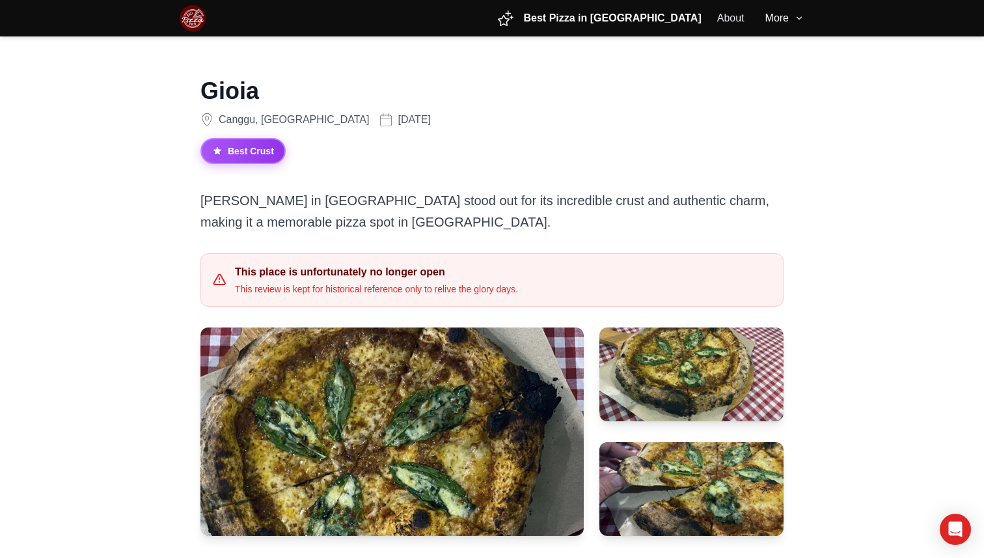 Image resolution: width=984 pixels, height=558 pixels. Describe the element at coordinates (376, 289) in the screenshot. I see `p: This review is kept for historical reference only to relive the glory days.` at that location.